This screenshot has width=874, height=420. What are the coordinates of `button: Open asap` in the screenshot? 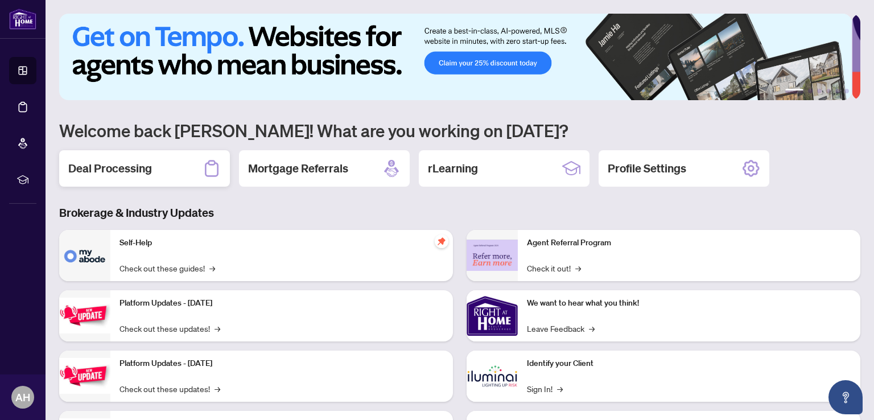 It's located at (846, 397).